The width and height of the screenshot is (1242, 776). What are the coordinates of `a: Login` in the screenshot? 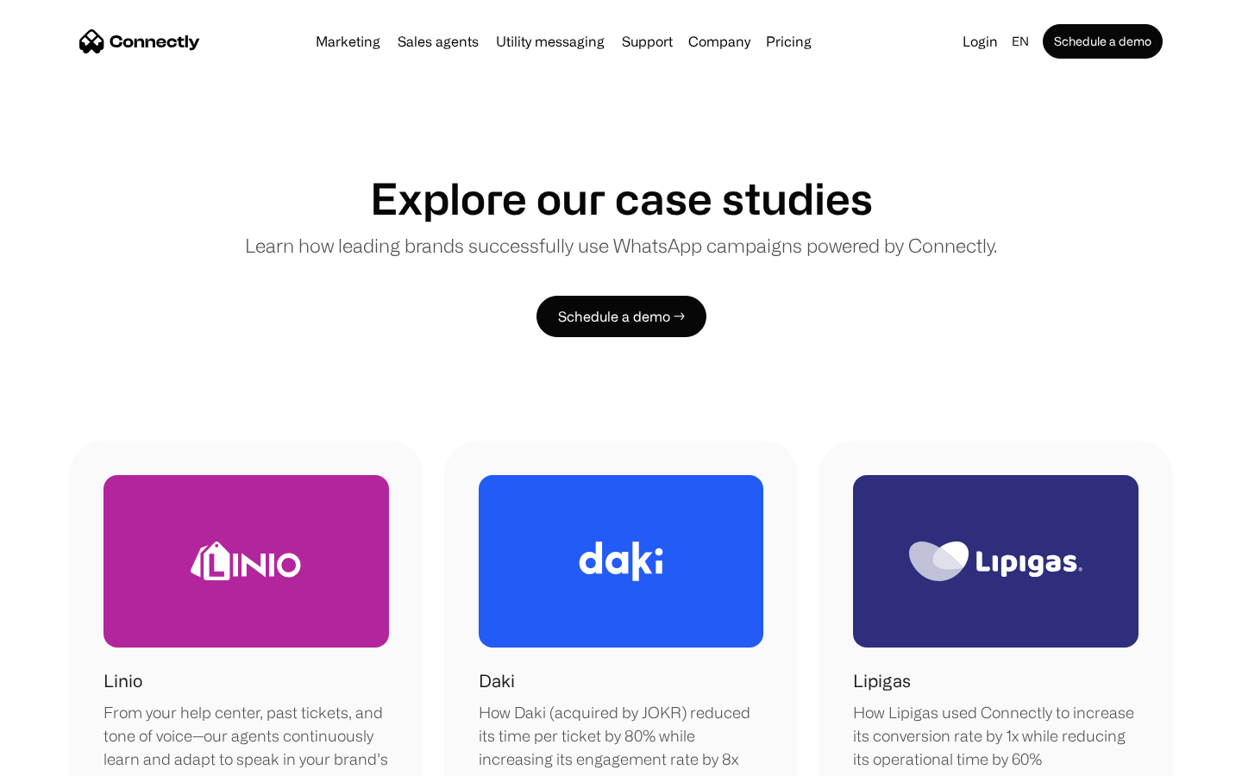 It's located at (980, 41).